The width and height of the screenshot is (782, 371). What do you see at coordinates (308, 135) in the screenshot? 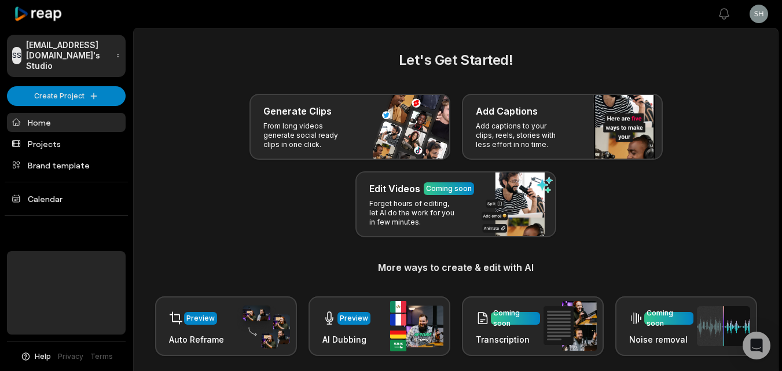
I see `p: From long videos generate social ready clips in one click.` at bounding box center [308, 135].